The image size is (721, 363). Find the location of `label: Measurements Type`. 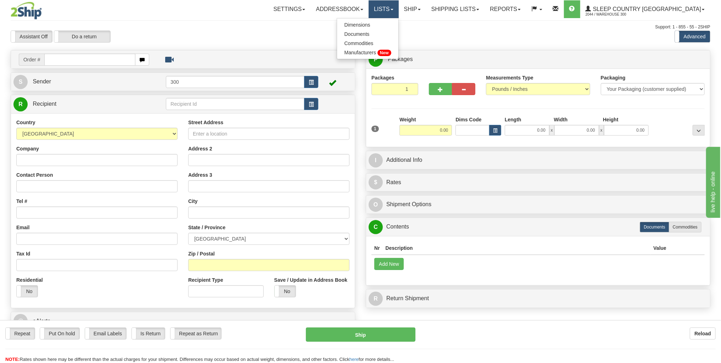

label: Measurements Type is located at coordinates (510, 78).